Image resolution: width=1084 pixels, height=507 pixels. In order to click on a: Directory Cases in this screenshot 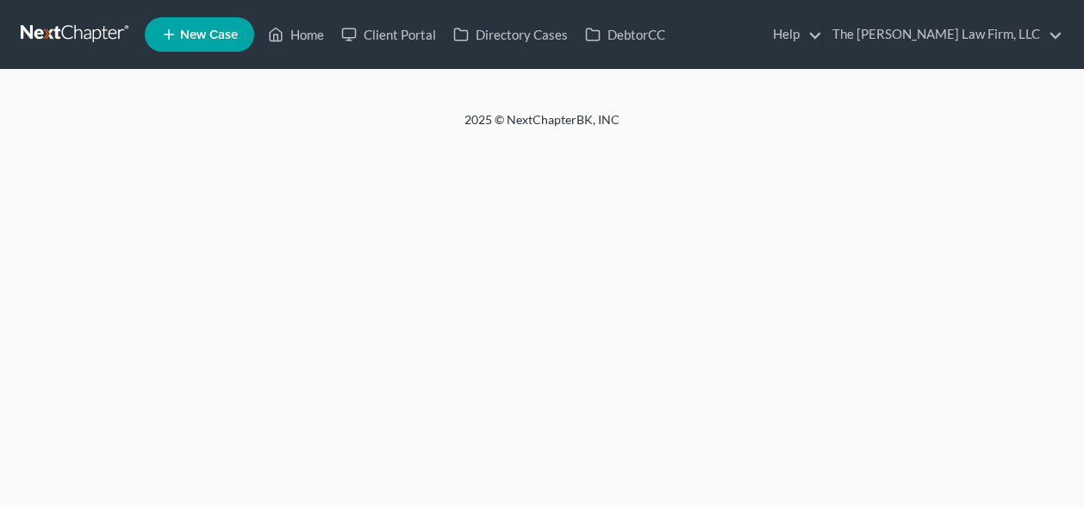, I will do `click(510, 34)`.